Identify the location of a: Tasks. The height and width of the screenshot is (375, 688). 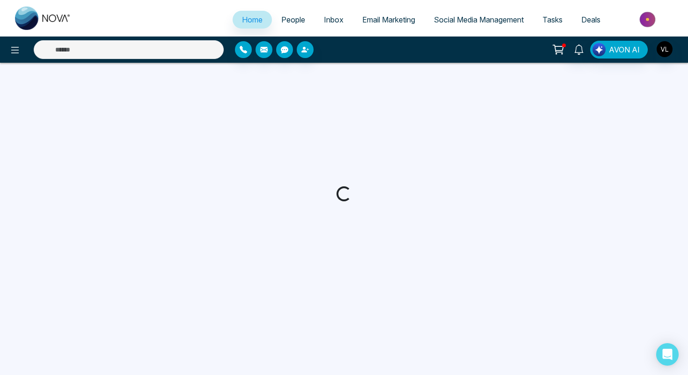
(552, 20).